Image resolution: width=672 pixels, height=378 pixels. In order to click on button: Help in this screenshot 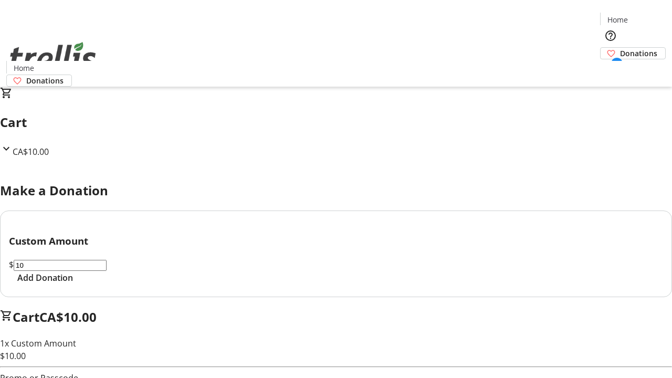, I will do `click(611, 36)`.